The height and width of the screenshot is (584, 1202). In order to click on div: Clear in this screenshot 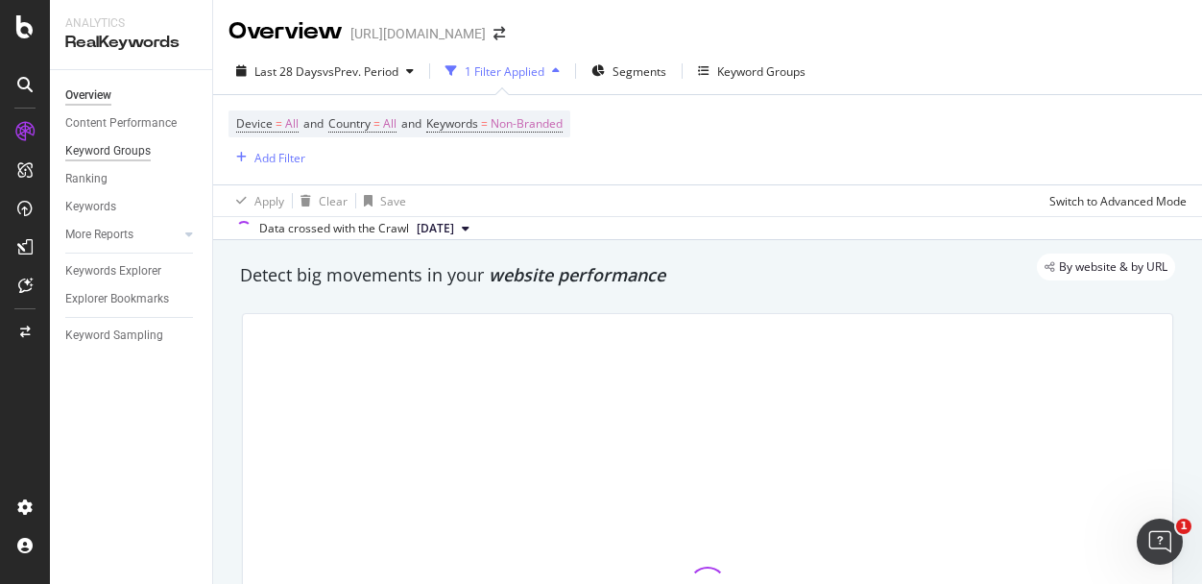, I will do `click(333, 201)`.